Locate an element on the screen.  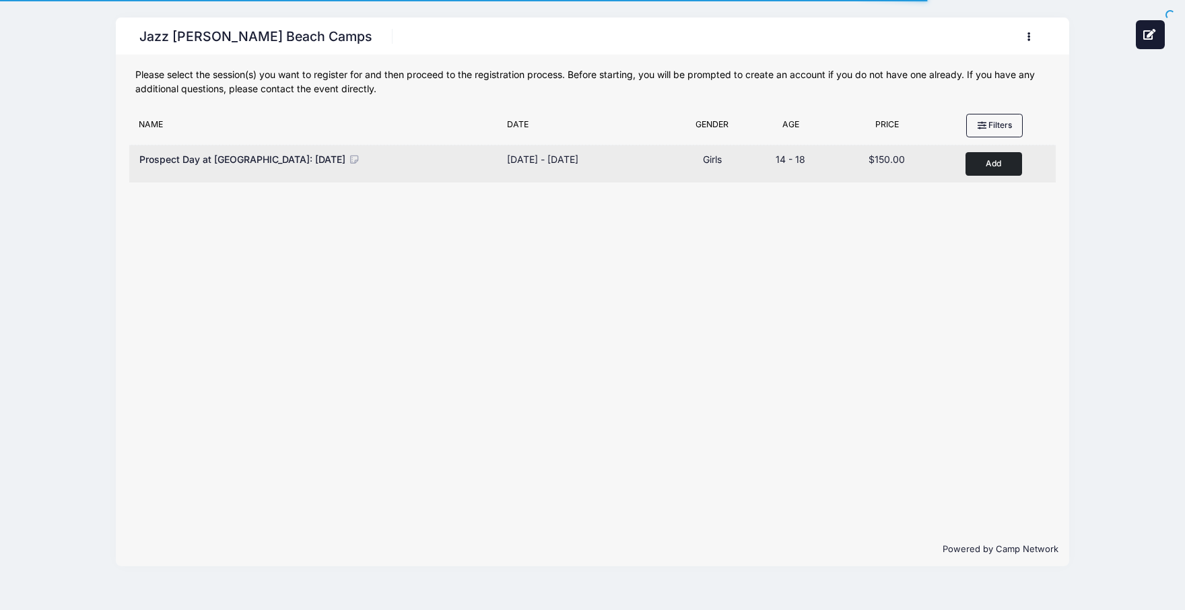
div: Date is located at coordinates (588, 128).